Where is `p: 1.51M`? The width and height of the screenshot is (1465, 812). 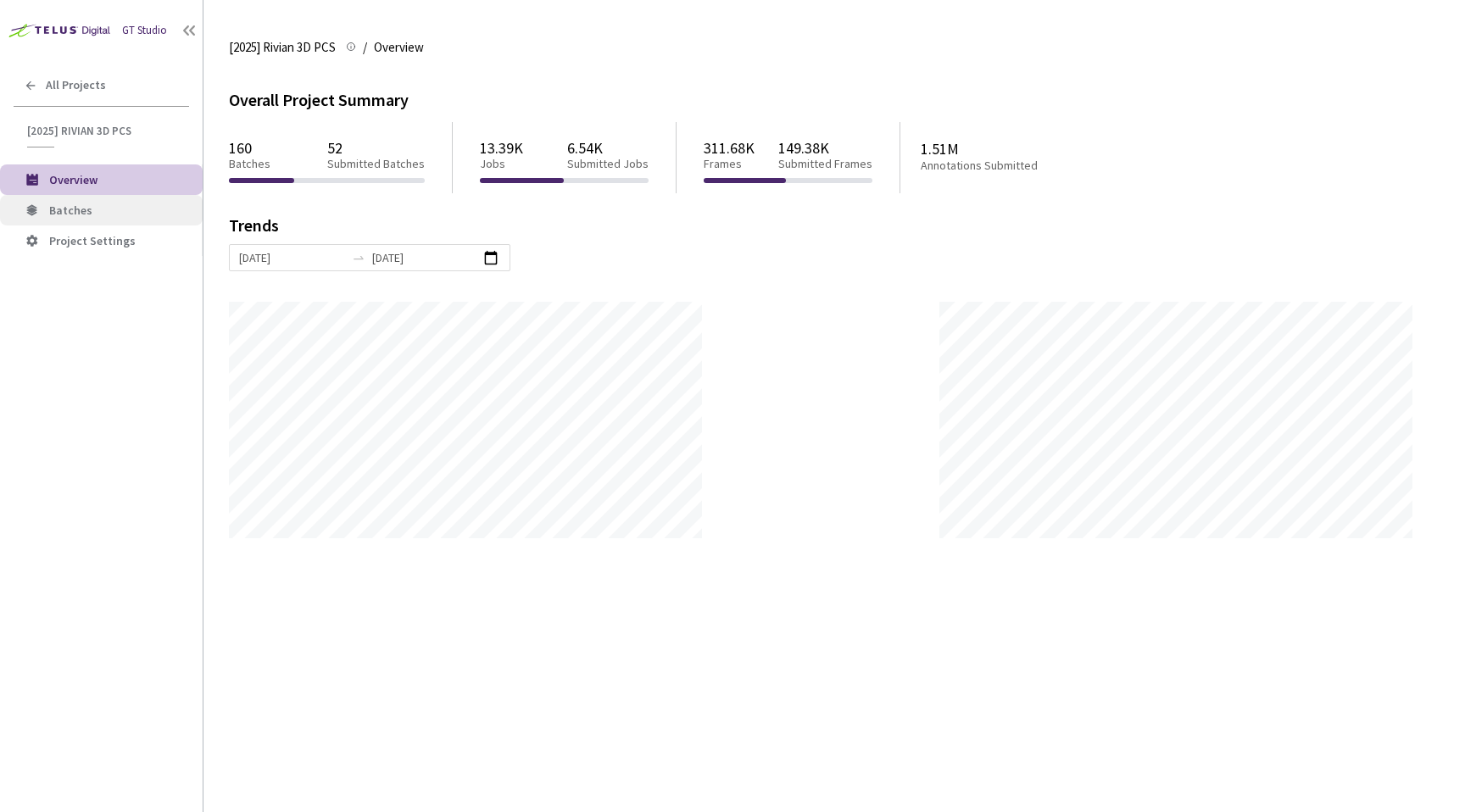 p: 1.51M is located at coordinates (1013, 149).